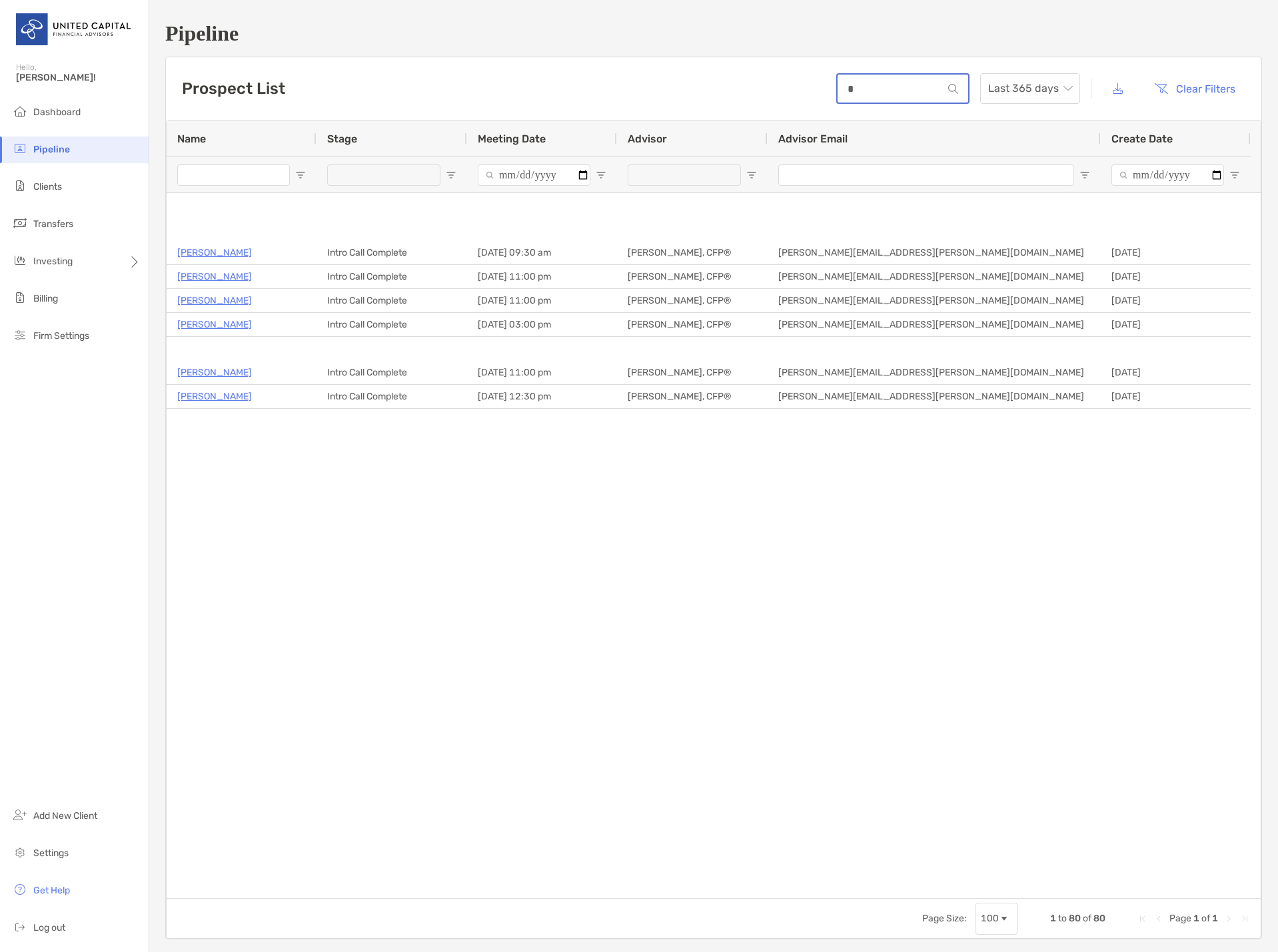 The image size is (1278, 952). Describe the element at coordinates (61, 335) in the screenshot. I see `span: Firm Settings` at that location.